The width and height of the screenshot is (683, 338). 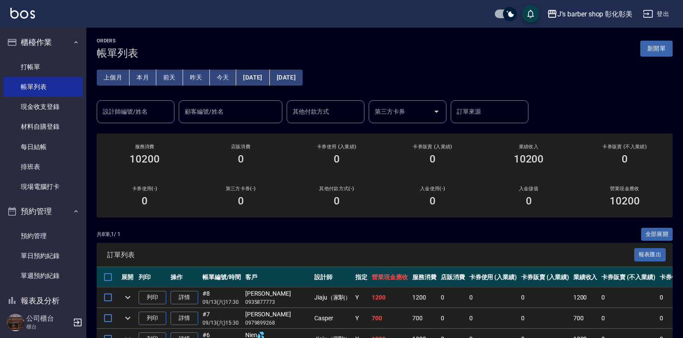 What do you see at coordinates (43, 126) in the screenshot?
I see `a: 材料自購登錄` at bounding box center [43, 126].